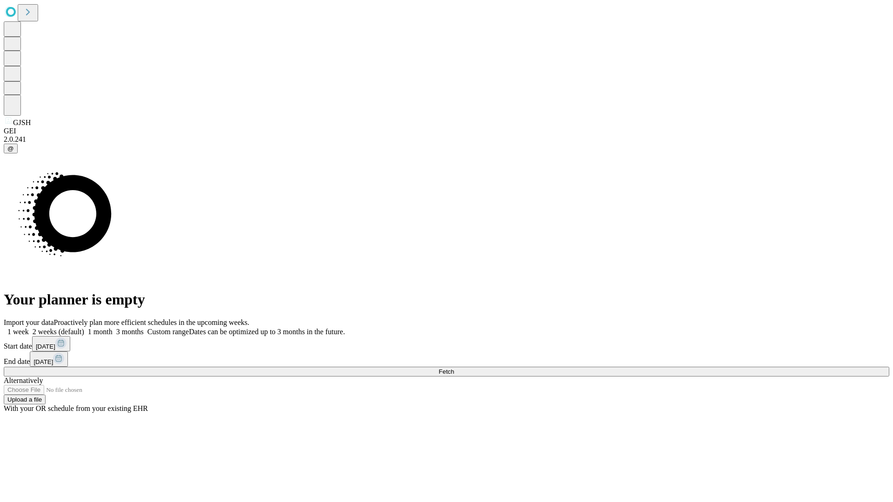  What do you see at coordinates (266, 331) in the screenshot?
I see `span: Dates can be optimized up to 3 months in the future.` at bounding box center [266, 331].